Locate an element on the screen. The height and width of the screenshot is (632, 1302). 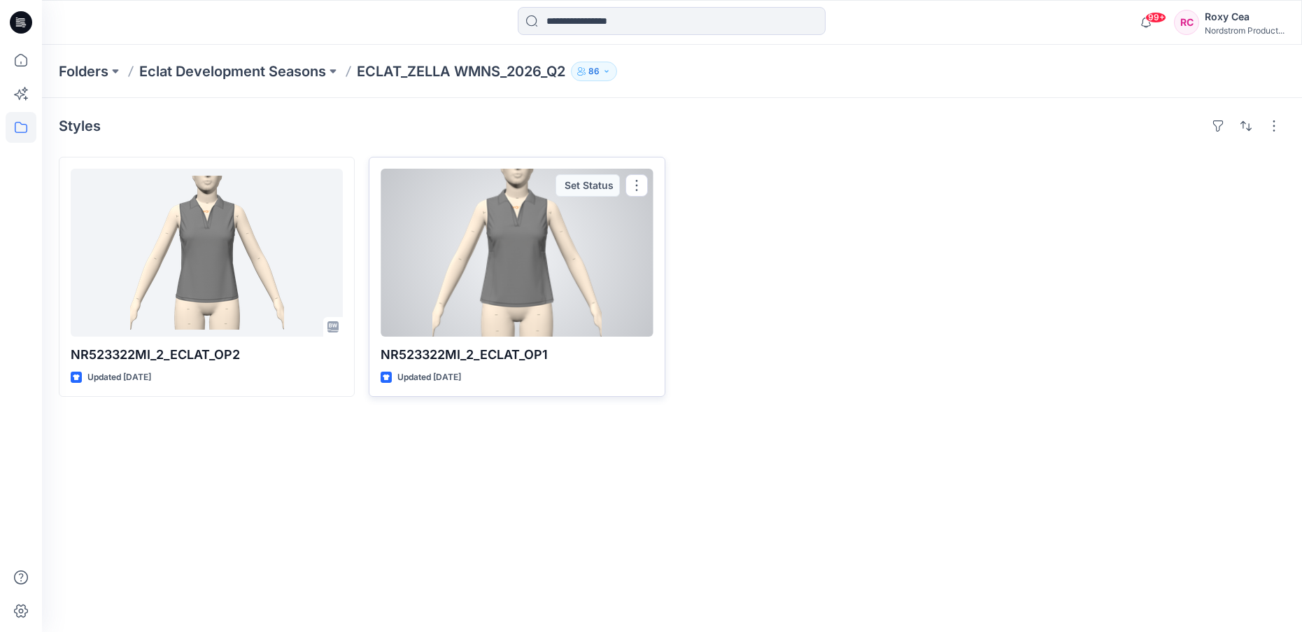
span: 99+ is located at coordinates (1156, 17).